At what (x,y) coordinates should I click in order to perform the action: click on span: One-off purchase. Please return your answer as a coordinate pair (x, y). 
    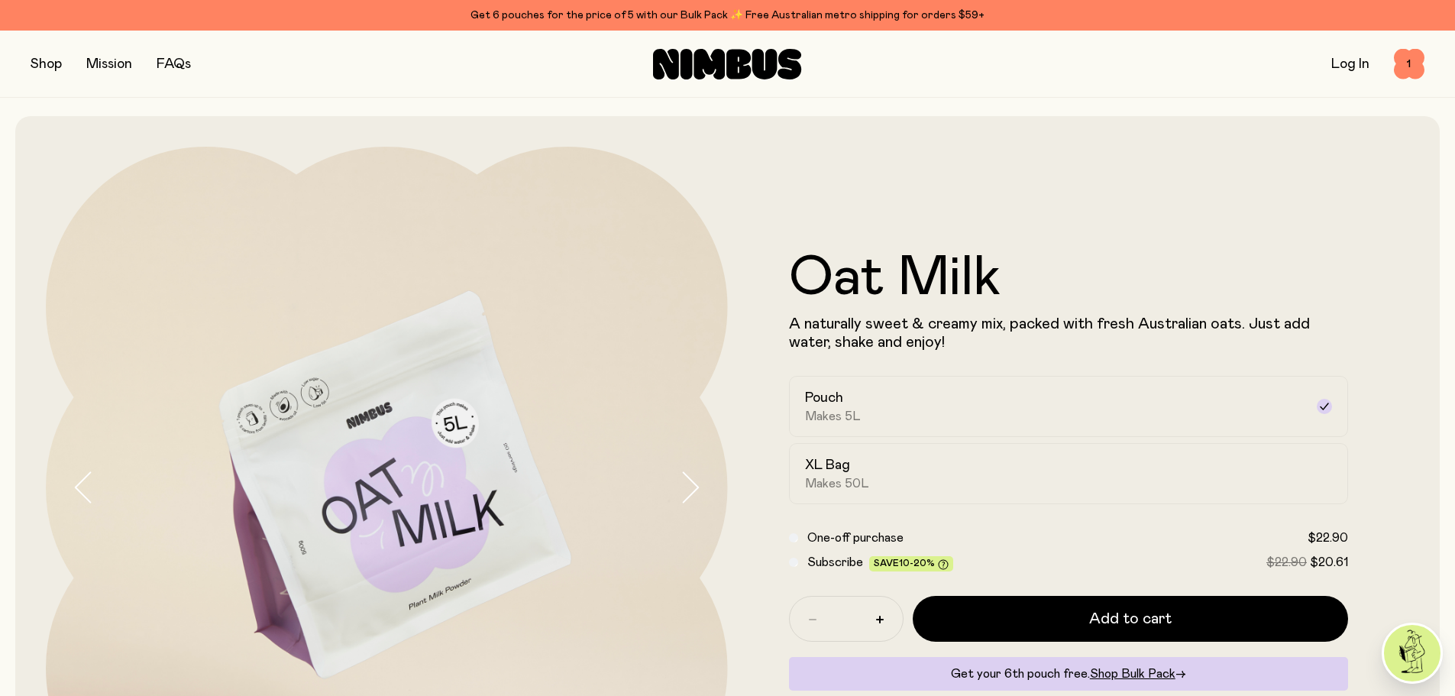
    Looking at the image, I should click on (855, 538).